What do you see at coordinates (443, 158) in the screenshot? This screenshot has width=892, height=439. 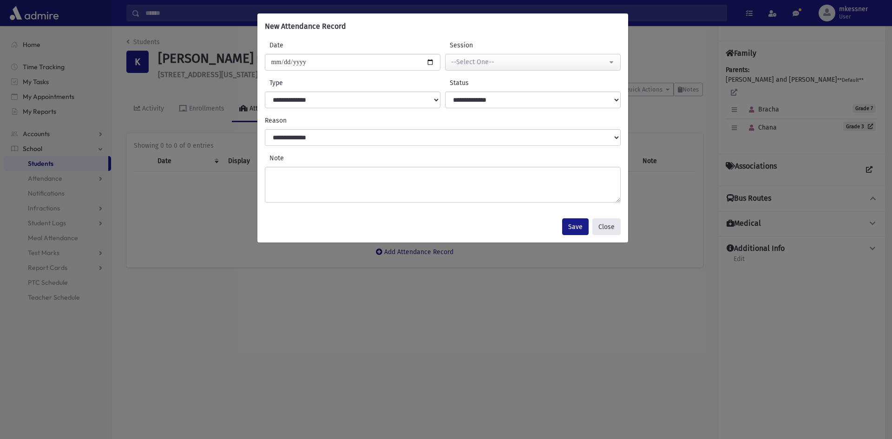 I see `label: Note` at bounding box center [443, 158].